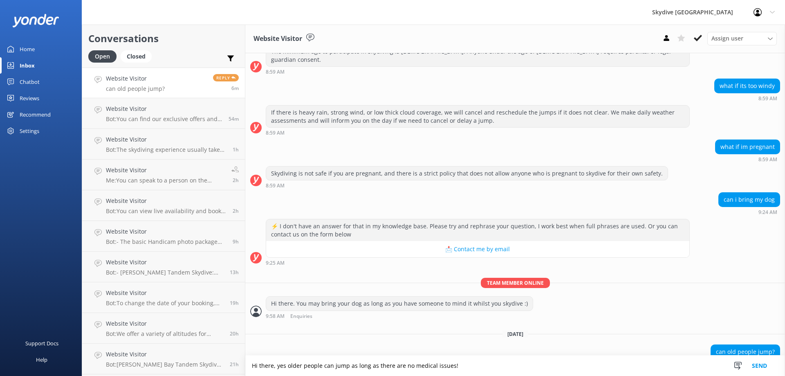  What do you see at coordinates (166, 150) in the screenshot?
I see `p: Bot: The skydiving experience usually takes a couple of hours, but it's recommended to set aside ...` at bounding box center [166, 150].